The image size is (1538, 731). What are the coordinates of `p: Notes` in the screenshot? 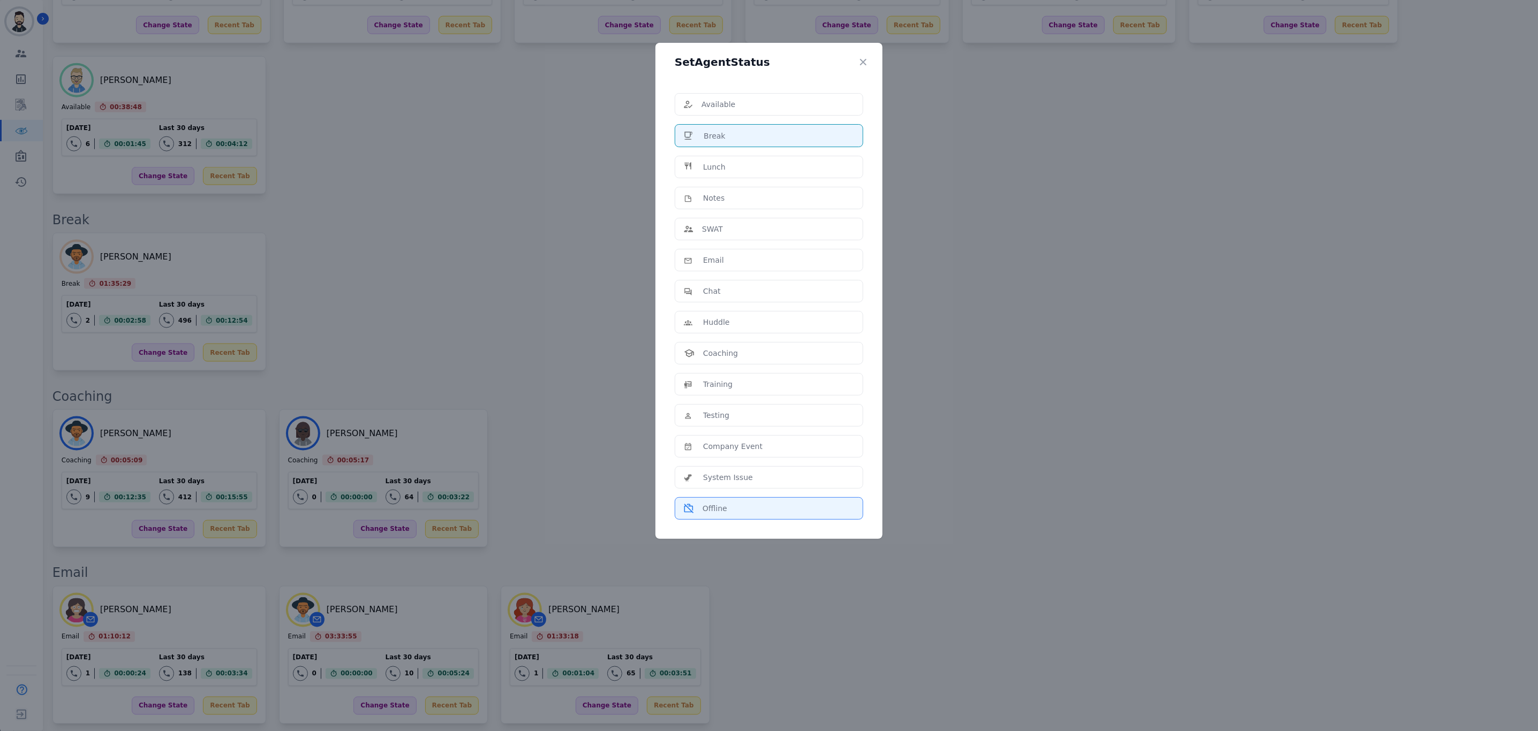 It's located at (714, 198).